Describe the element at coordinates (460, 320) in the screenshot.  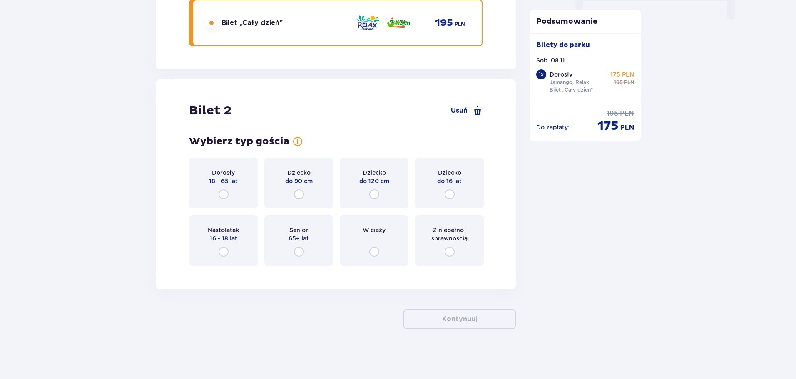
I see `button: Kontynuuj` at that location.